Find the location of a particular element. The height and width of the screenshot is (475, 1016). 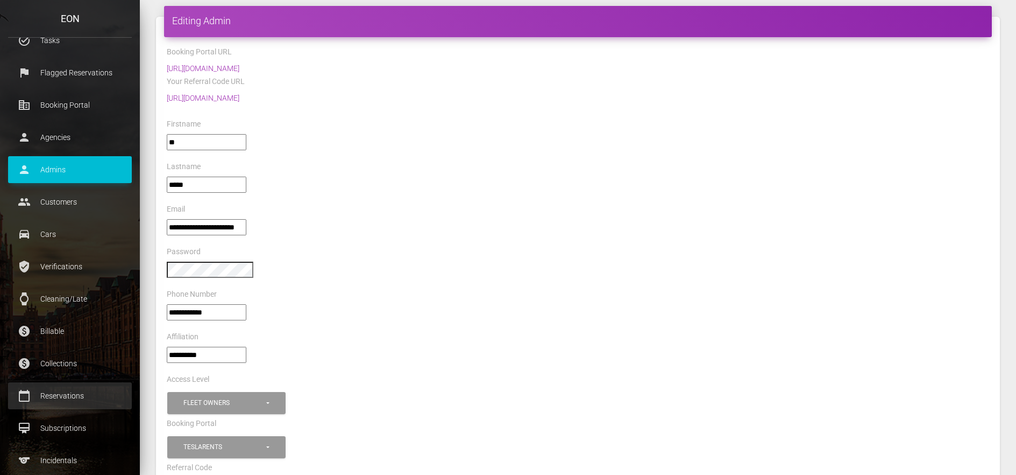

p: Cleaning/Late is located at coordinates (70, 299).